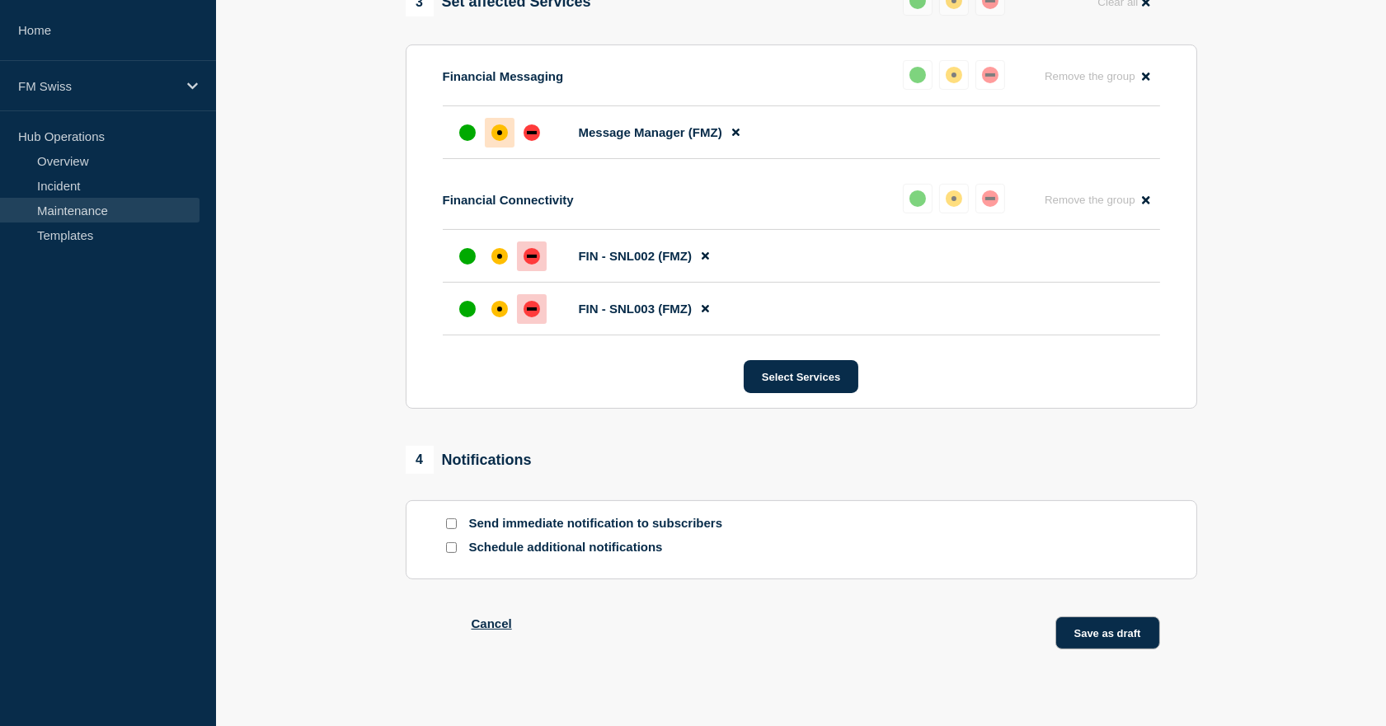 This screenshot has height=726, width=1386. What do you see at coordinates (503, 76) in the screenshot?
I see `p: Financial Messaging` at bounding box center [503, 76].